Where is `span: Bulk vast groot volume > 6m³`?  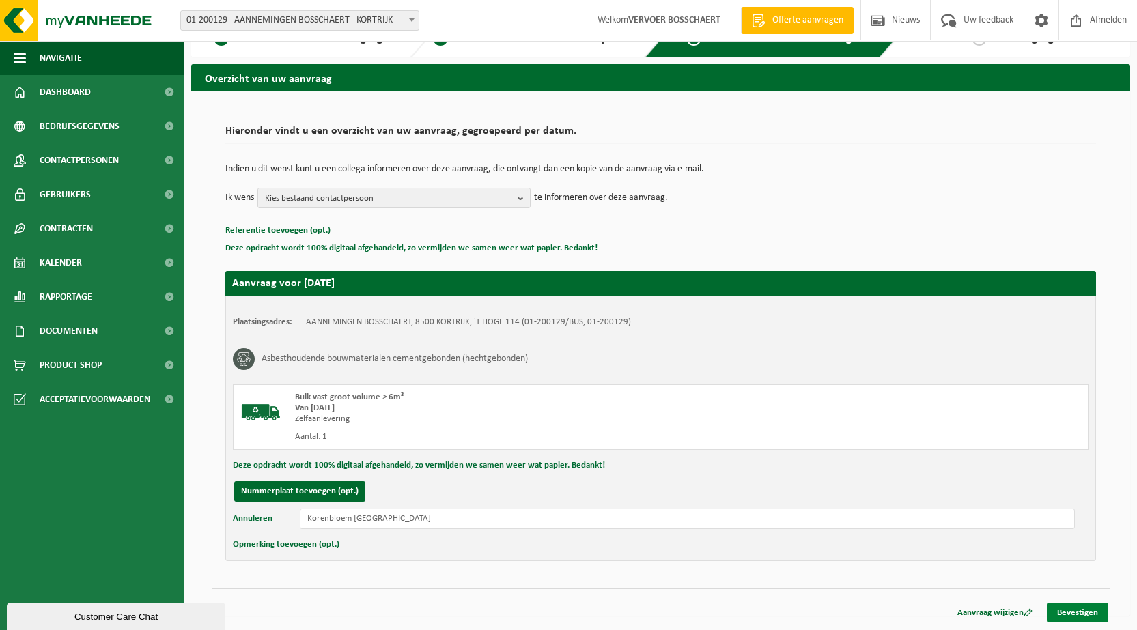
span: Bulk vast groot volume > 6m³ is located at coordinates (349, 397).